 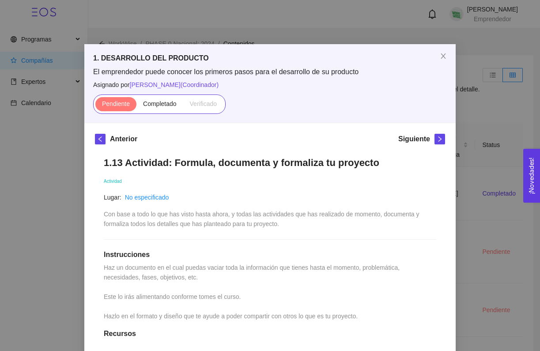 I want to click on span: Asignado por, so click(x=270, y=85).